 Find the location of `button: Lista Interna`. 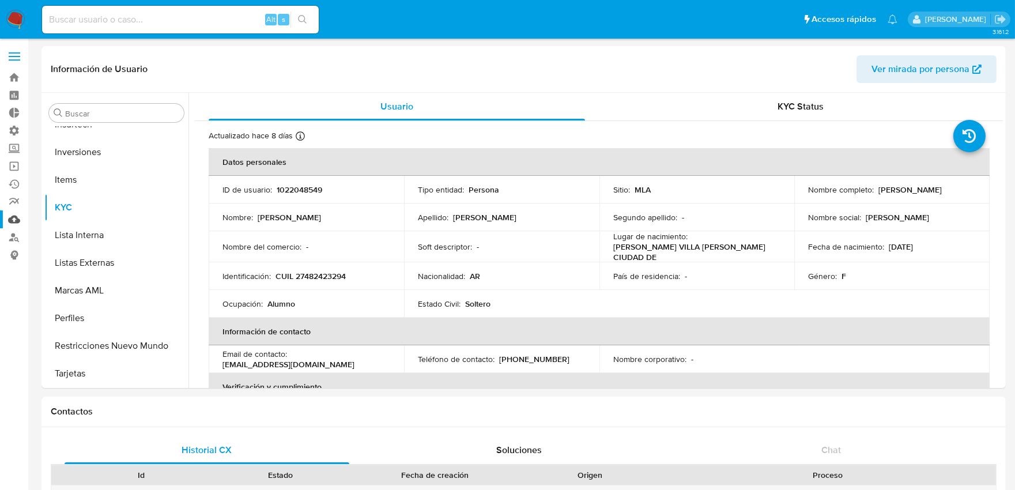

button: Lista Interna is located at coordinates (116, 235).